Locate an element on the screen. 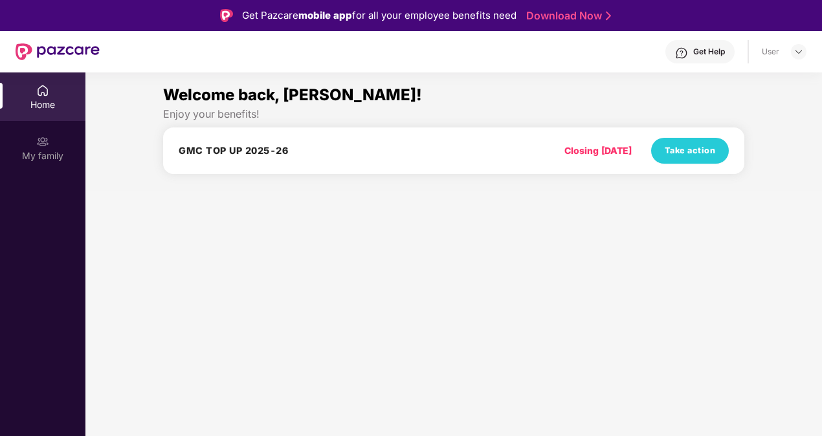 The image size is (822, 436). img: svg+xml;base64,PHN2ZyBpZD0iRHJvcGRvd24tMzJ4MzIiIHhtbG5zPSJodHRwOi8vd3d3LnczLm9yZy8yMDAwL3N2ZyIgd2... is located at coordinates (799, 52).